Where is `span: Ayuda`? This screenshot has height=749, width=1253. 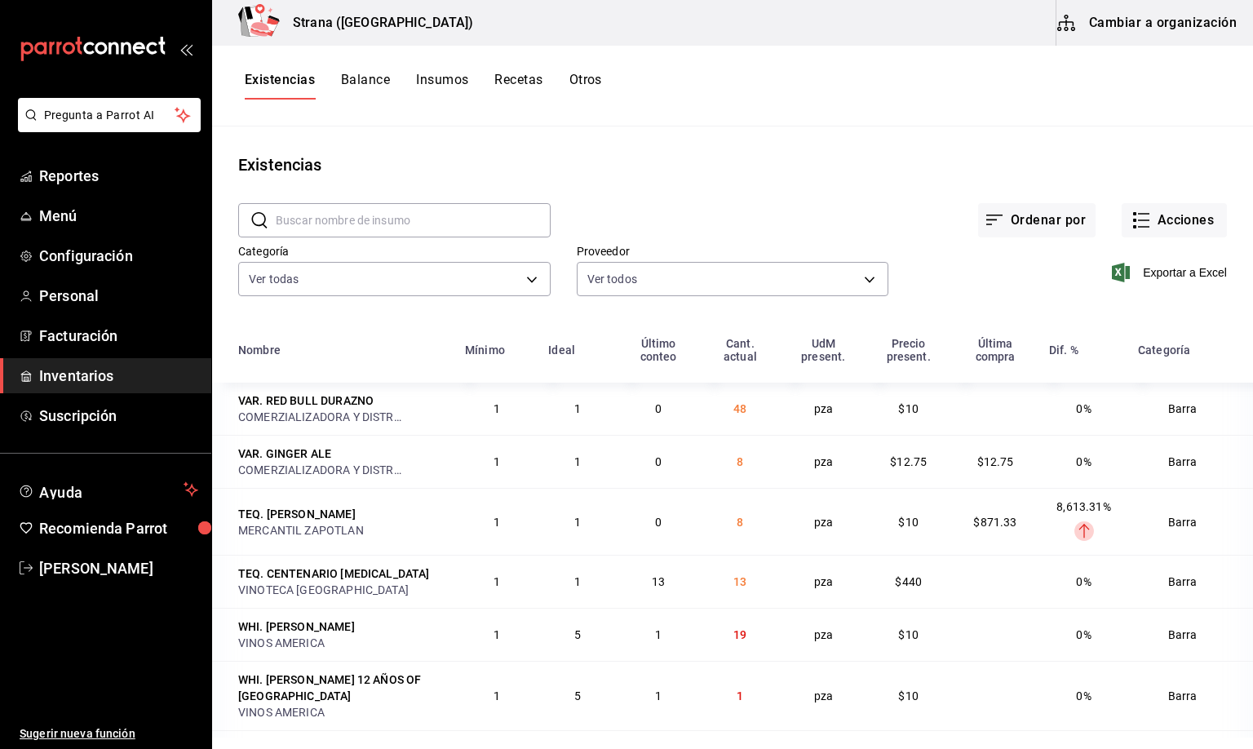
span: Ayuda is located at coordinates (108, 489).